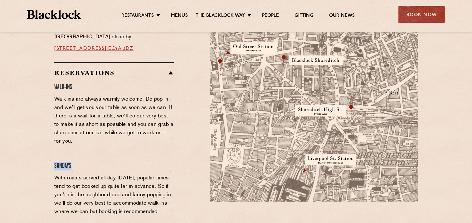 The image size is (472, 223). What do you see at coordinates (304, 16) in the screenshot?
I see `a: Gifting` at bounding box center [304, 16].